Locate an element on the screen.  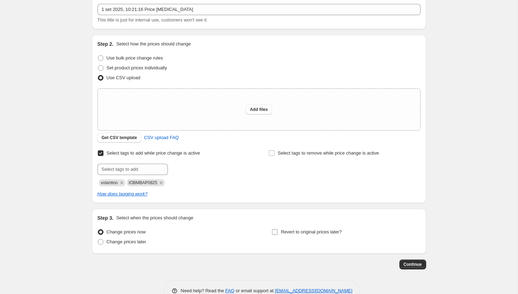
a: How does tagging work? is located at coordinates (122, 193).